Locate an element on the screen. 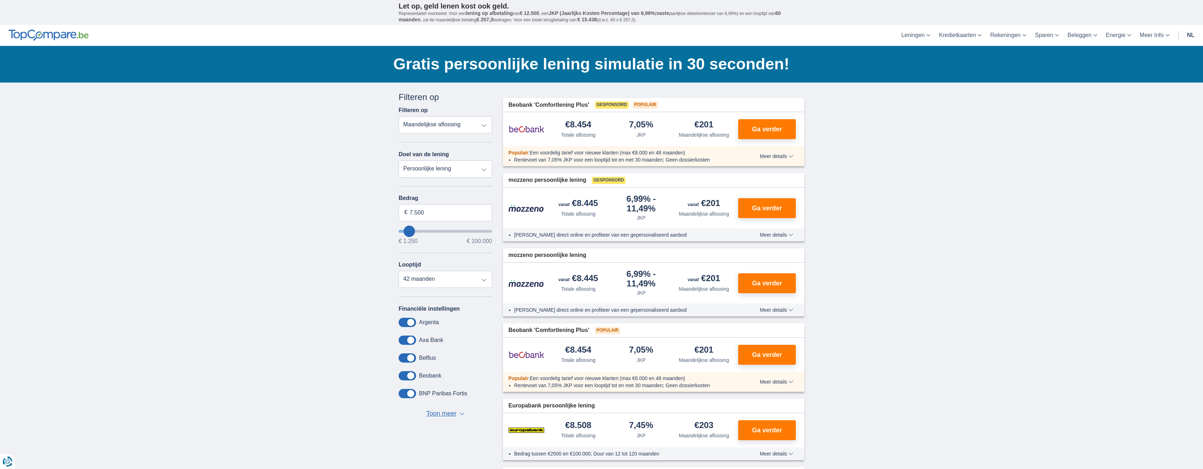 Image resolution: width=1203 pixels, height=469 pixels. span: 60 maanden is located at coordinates (590, 16).